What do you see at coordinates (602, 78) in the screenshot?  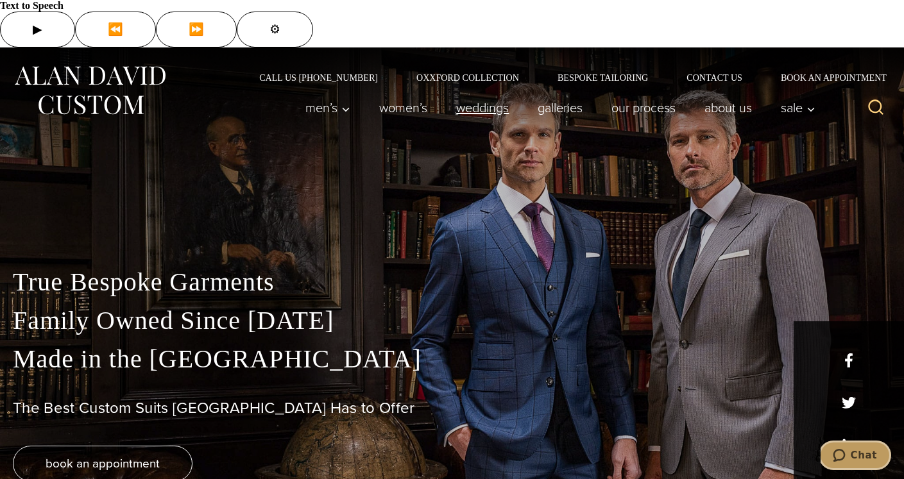 I see `a: Bespoke Tailoring` at bounding box center [602, 78].